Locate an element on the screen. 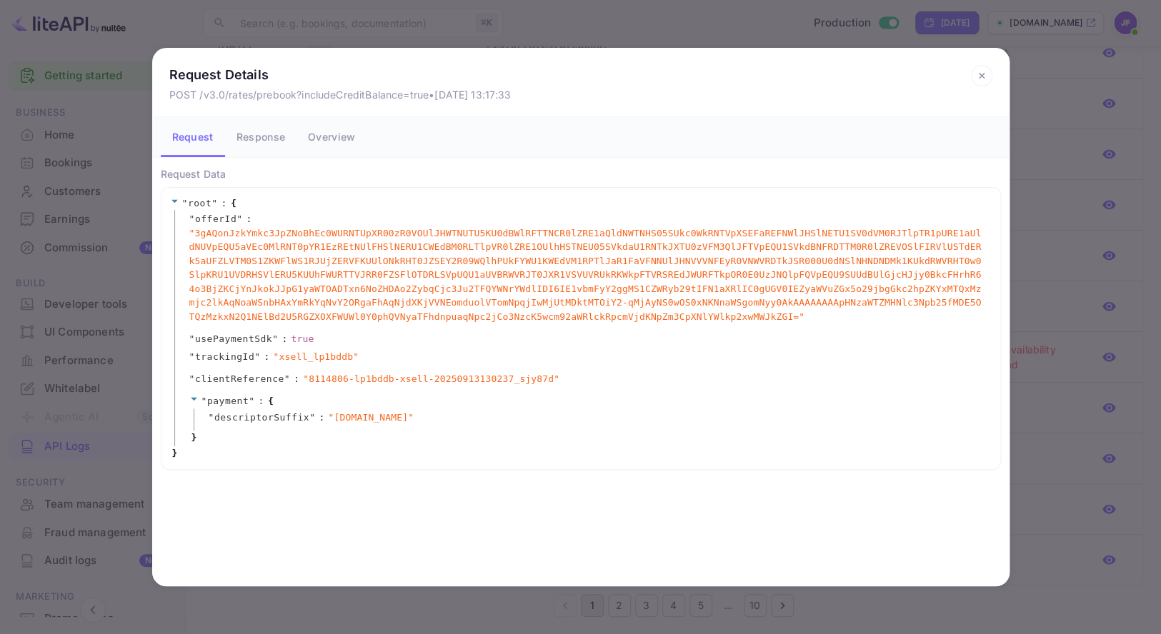 The height and width of the screenshot is (634, 1161). p: Request Details is located at coordinates (340, 74).